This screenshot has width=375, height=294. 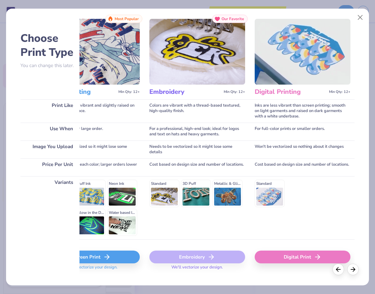 I want to click on div: Won't be vectorized so nothing about it changes, so click(x=303, y=149).